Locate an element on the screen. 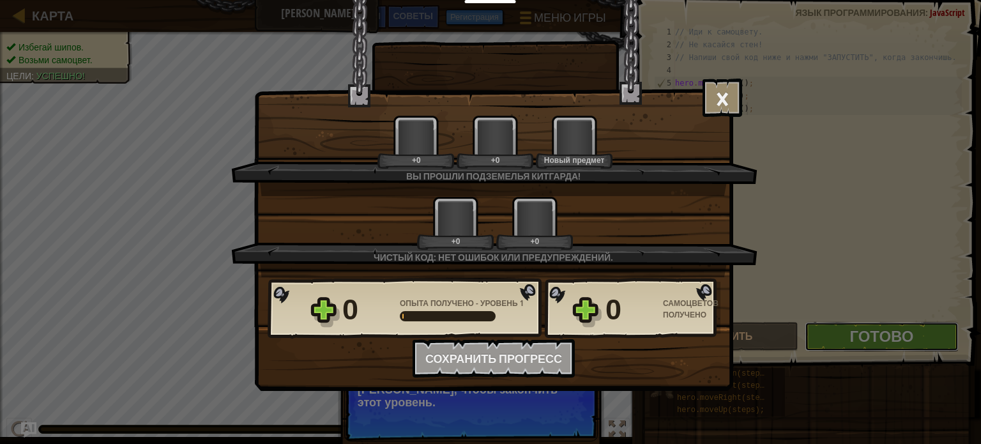 Image resolution: width=981 pixels, height=444 pixels. span: Уровень is located at coordinates (499, 303).